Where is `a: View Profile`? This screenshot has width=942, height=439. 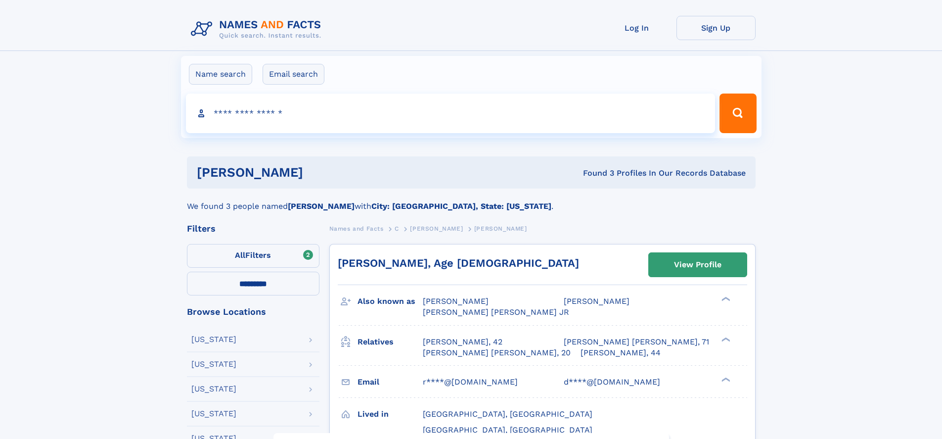 a: View Profile is located at coordinates (698, 265).